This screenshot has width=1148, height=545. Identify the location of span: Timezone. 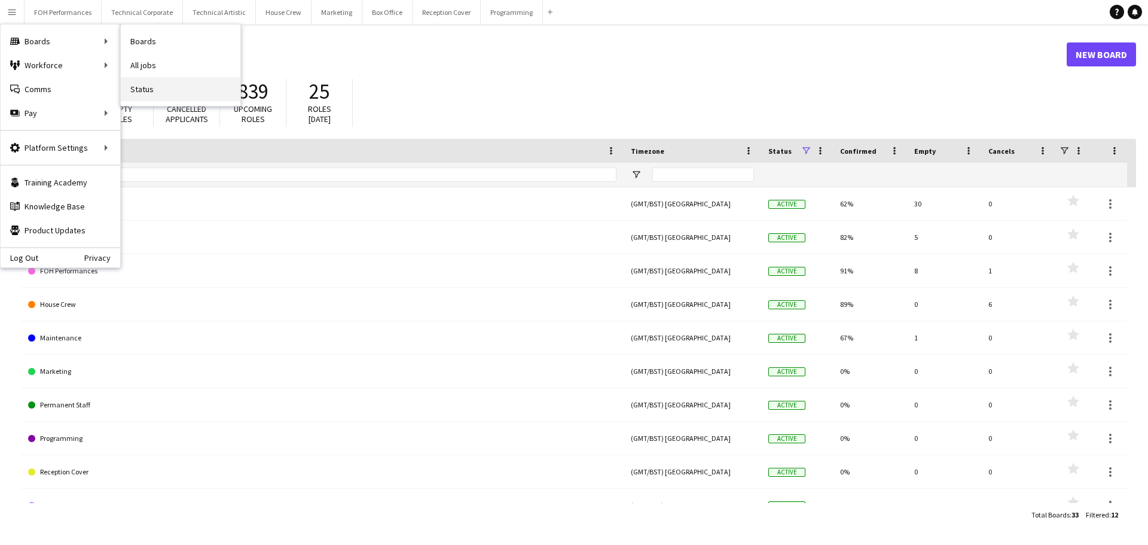
(648, 151).